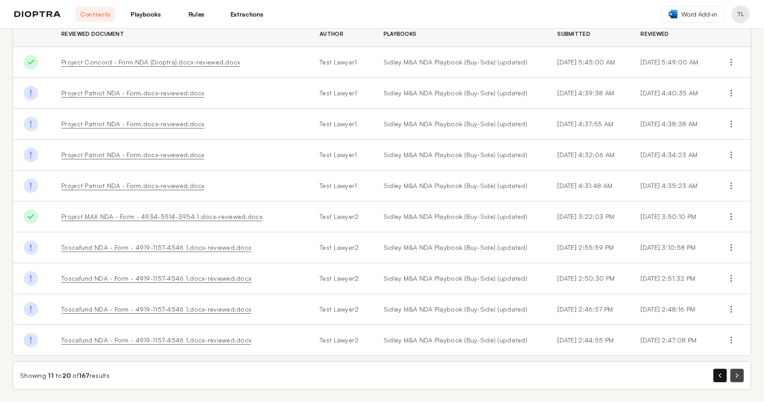  What do you see at coordinates (699, 14) in the screenshot?
I see `span: Word Add-in` at bounding box center [699, 14].